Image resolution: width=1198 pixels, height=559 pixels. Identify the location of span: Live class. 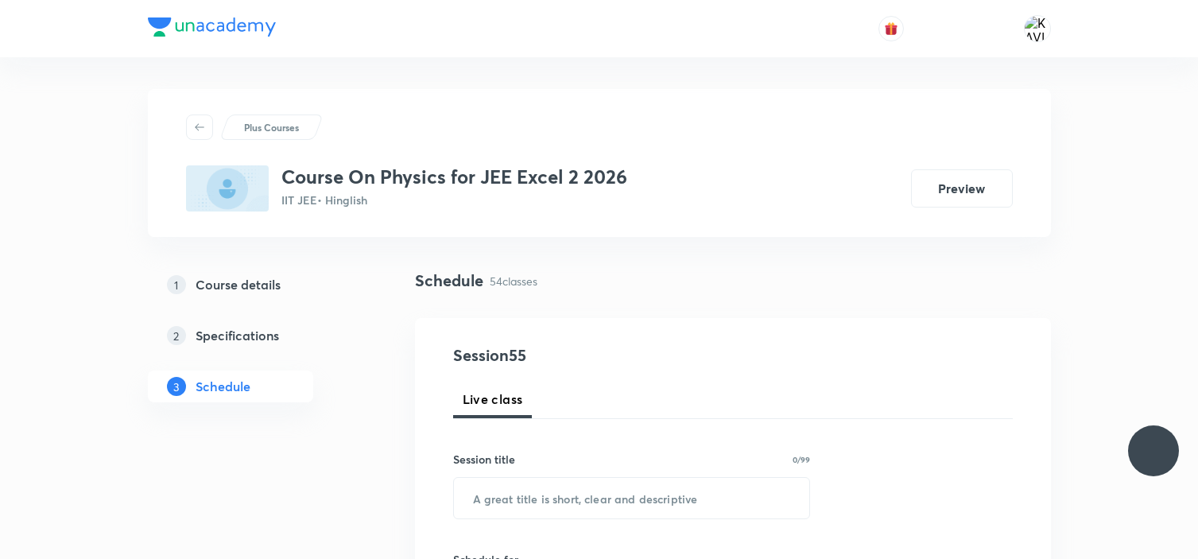
(493, 399).